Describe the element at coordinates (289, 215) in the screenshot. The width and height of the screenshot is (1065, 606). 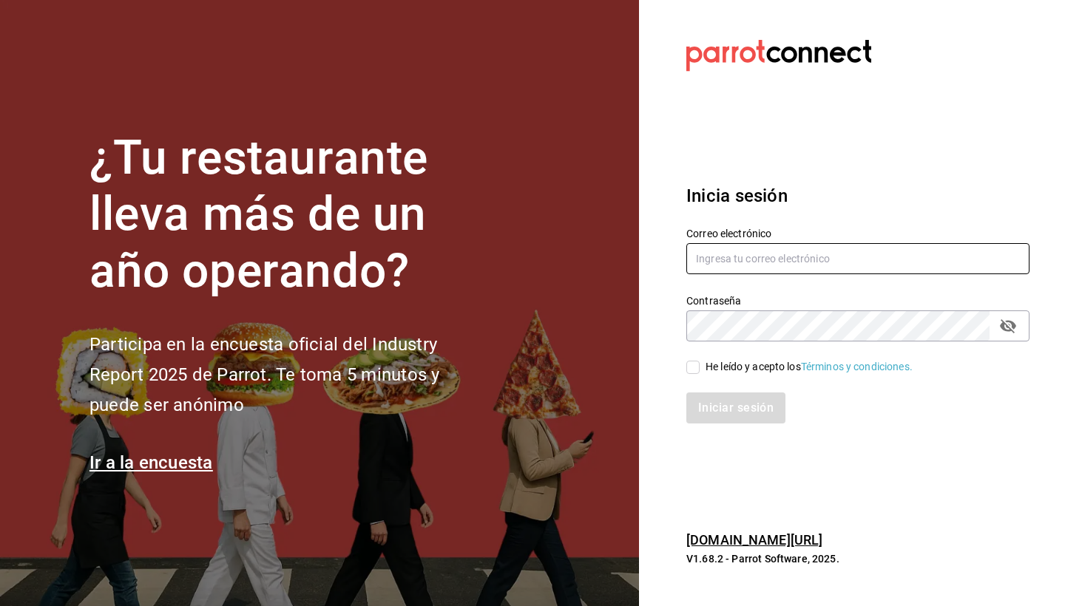
I see `h1: ¿Tu restaurante lleva más de un año operando?` at that location.